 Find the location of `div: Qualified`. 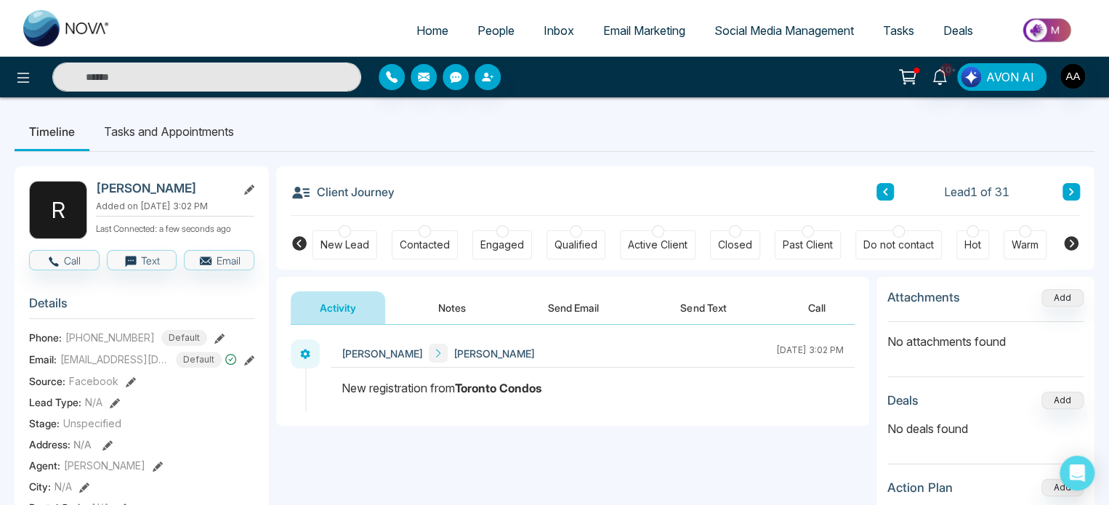

div: Qualified is located at coordinates (576, 245).